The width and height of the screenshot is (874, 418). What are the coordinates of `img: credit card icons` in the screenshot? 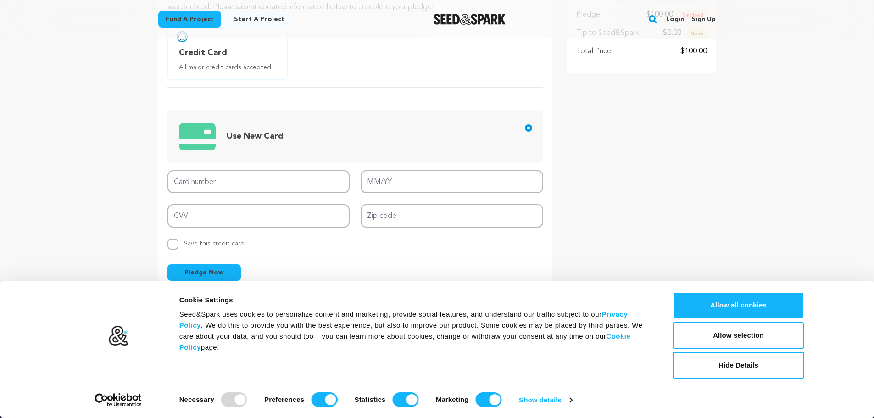 It's located at (197, 136).